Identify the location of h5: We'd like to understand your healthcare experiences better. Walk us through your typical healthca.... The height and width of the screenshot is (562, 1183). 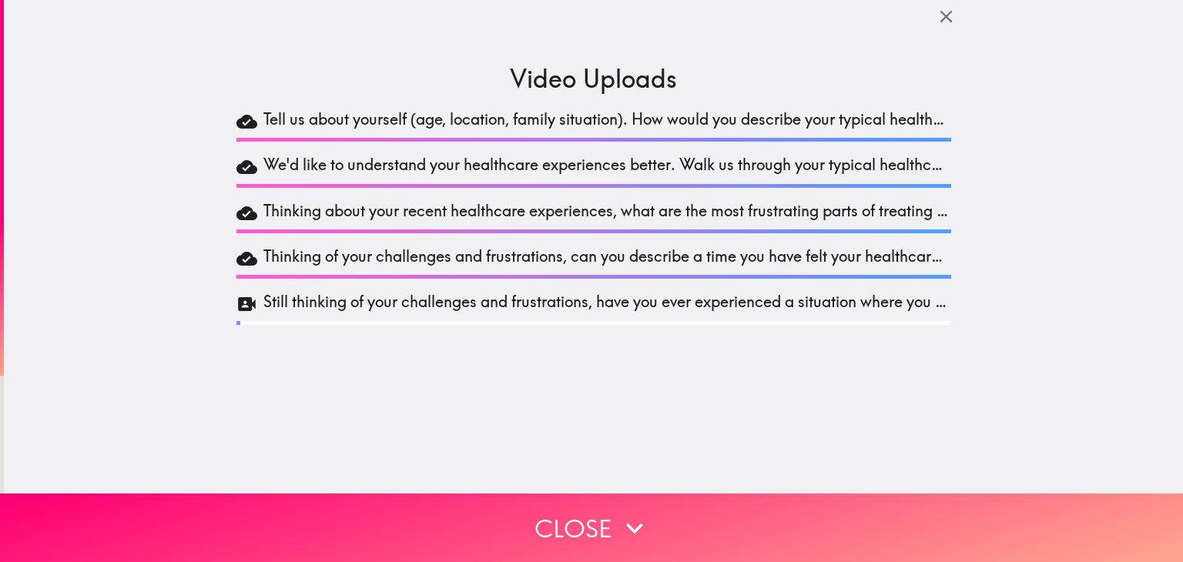
(607, 167).